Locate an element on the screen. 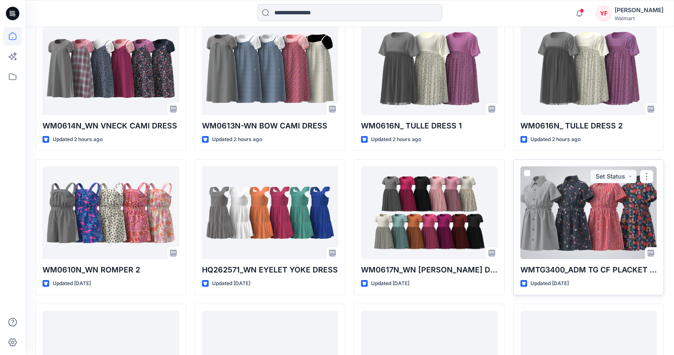 This screenshot has height=355, width=674. a: WM0617N_WN SS TUTU DRESS is located at coordinates (429, 212).